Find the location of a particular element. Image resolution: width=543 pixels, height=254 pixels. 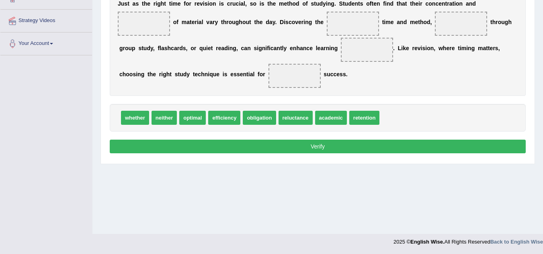

b: S is located at coordinates (341, 4).